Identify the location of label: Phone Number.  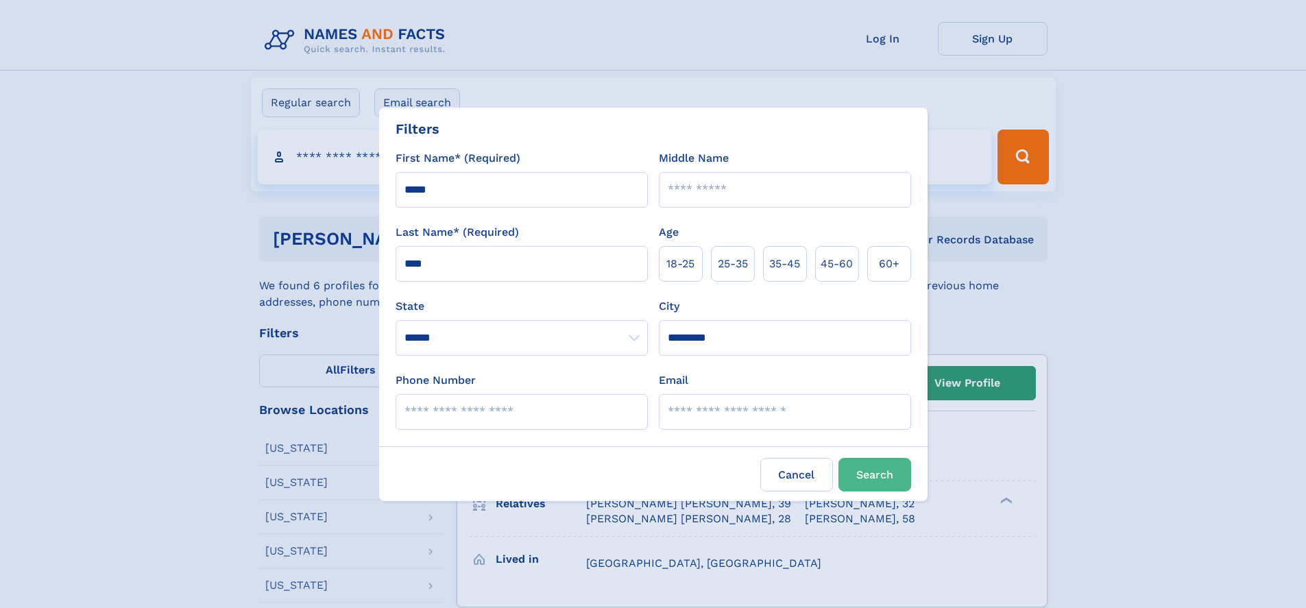
(435, 380).